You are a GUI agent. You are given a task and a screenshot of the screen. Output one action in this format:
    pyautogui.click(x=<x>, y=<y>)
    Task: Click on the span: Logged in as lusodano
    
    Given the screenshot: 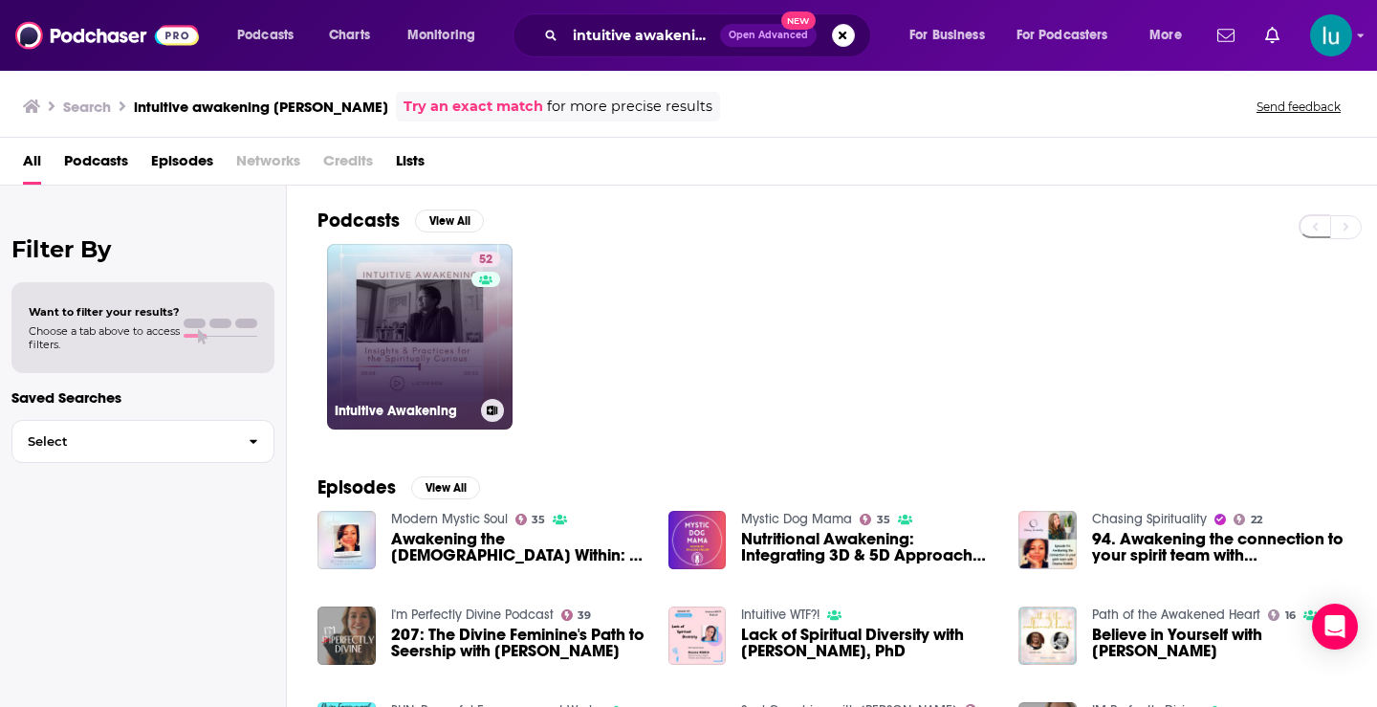 What is the action you would take?
    pyautogui.click(x=1331, y=35)
    